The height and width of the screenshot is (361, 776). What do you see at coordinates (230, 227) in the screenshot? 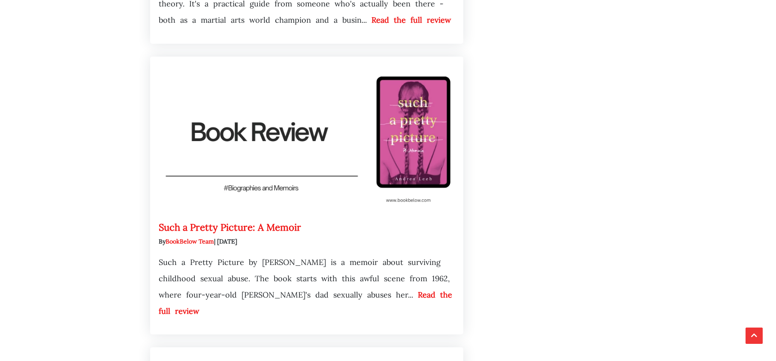
I see `a: Such a Pretty Picture: A Memoir` at bounding box center [230, 227].